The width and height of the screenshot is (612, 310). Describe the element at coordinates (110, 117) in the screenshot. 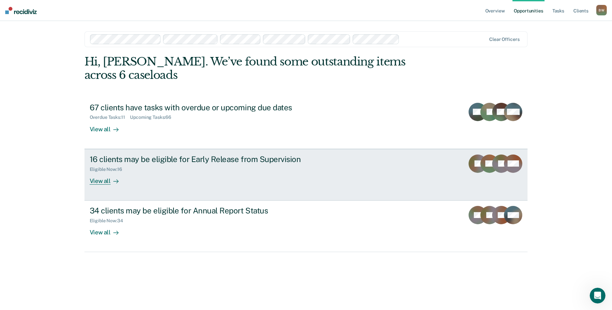

I see `div: Overdue Tasks : 11` at that location.